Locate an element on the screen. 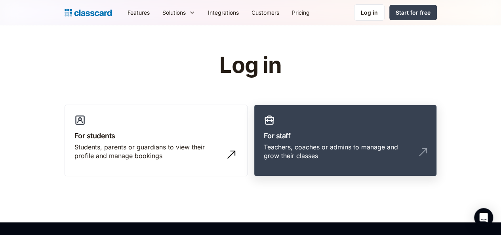  a: Features is located at coordinates (139, 12).